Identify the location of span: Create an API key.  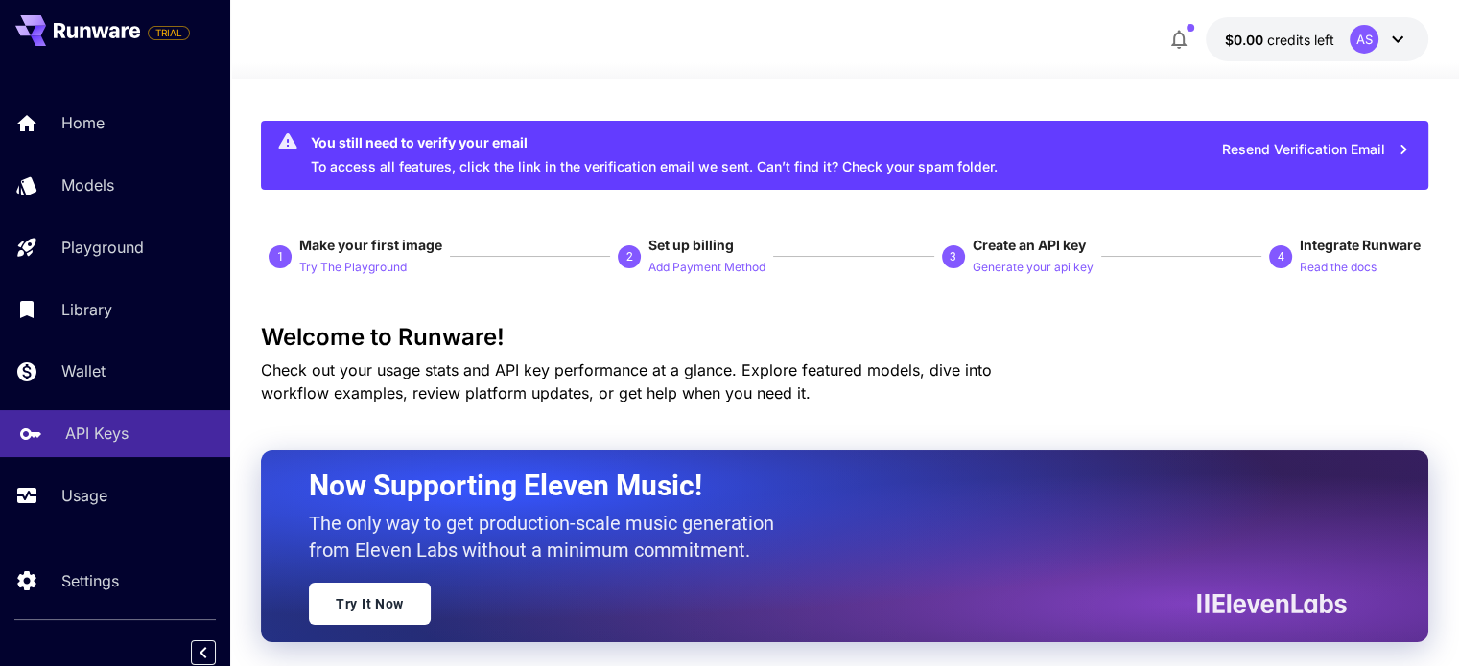
(1029, 245).